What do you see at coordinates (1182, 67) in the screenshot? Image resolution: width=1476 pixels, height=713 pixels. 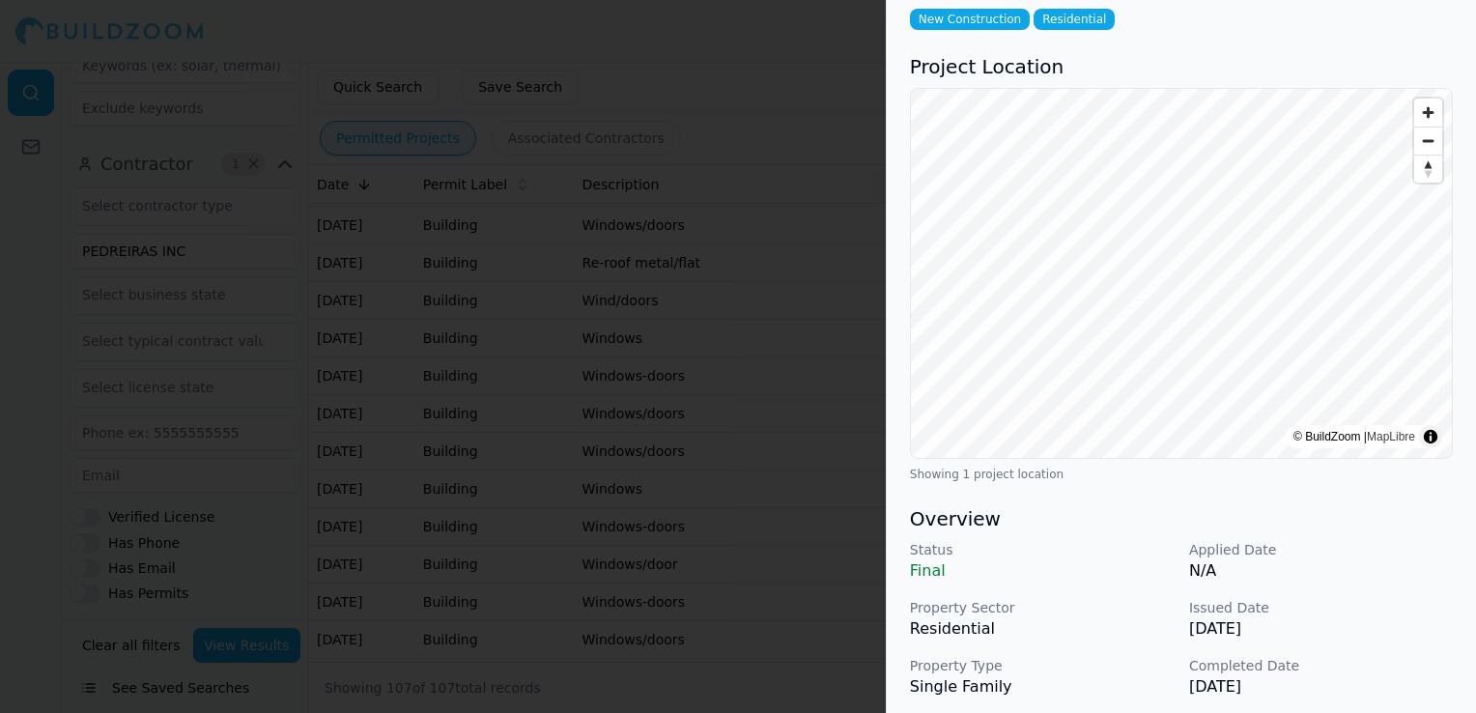 I see `h3: Project Location` at bounding box center [1182, 67].